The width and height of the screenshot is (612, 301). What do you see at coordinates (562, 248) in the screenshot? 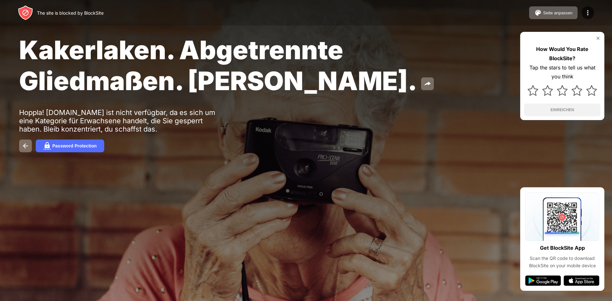
I see `div: Get BlockSite App` at bounding box center [562, 248].